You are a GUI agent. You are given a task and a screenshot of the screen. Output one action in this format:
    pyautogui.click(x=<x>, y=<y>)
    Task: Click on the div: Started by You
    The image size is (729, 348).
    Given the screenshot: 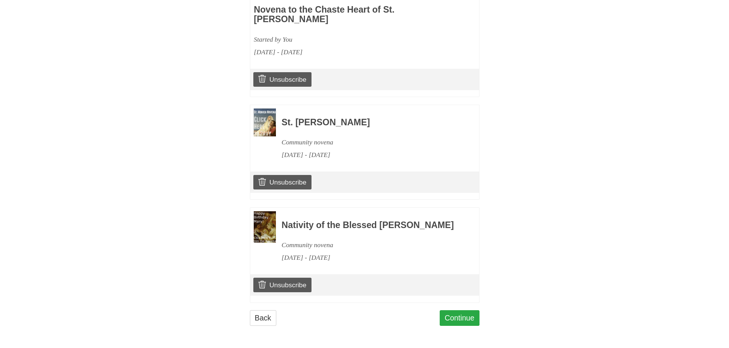 What is the action you would take?
    pyautogui.click(x=342, y=39)
    